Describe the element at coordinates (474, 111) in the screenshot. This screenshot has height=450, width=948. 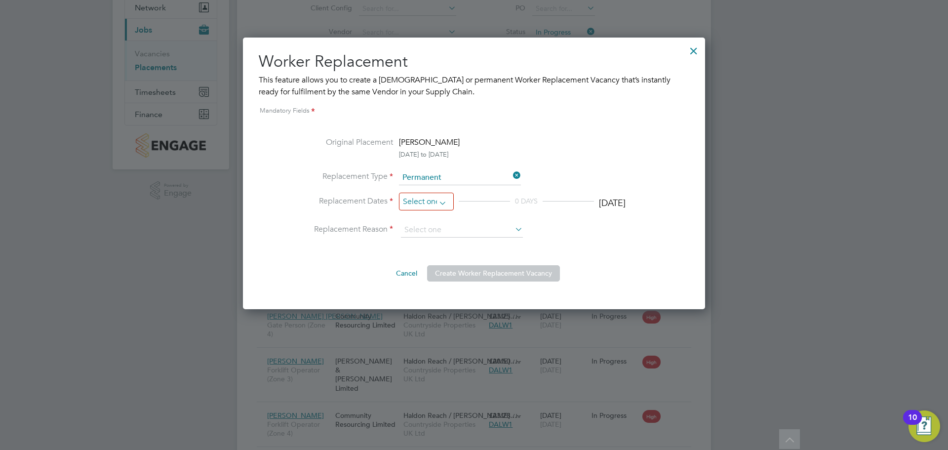
I see `div: Mandatory Fields` at that location.